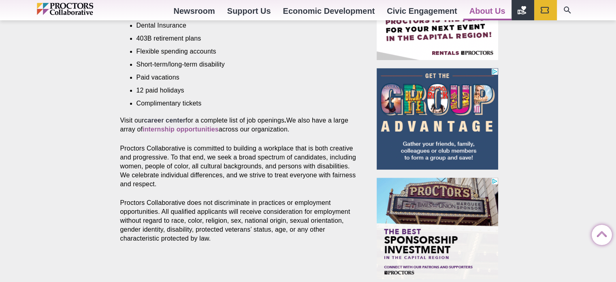 The height and width of the screenshot is (282, 616). What do you see at coordinates (241, 103) in the screenshot?
I see `li: Complimentary tickets` at bounding box center [241, 103].